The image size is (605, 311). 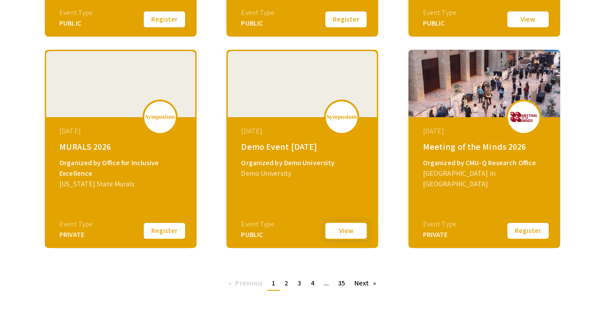 What do you see at coordinates (365, 283) in the screenshot?
I see `a: Next page` at bounding box center [365, 283].